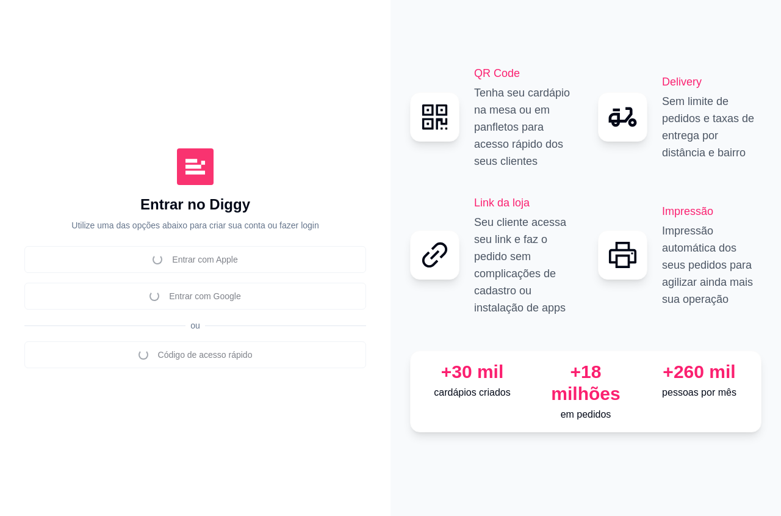 This screenshot has width=781, height=516. I want to click on p: Sem limite de pedidos e taxas de entrega por distância e bairro, so click(712, 127).